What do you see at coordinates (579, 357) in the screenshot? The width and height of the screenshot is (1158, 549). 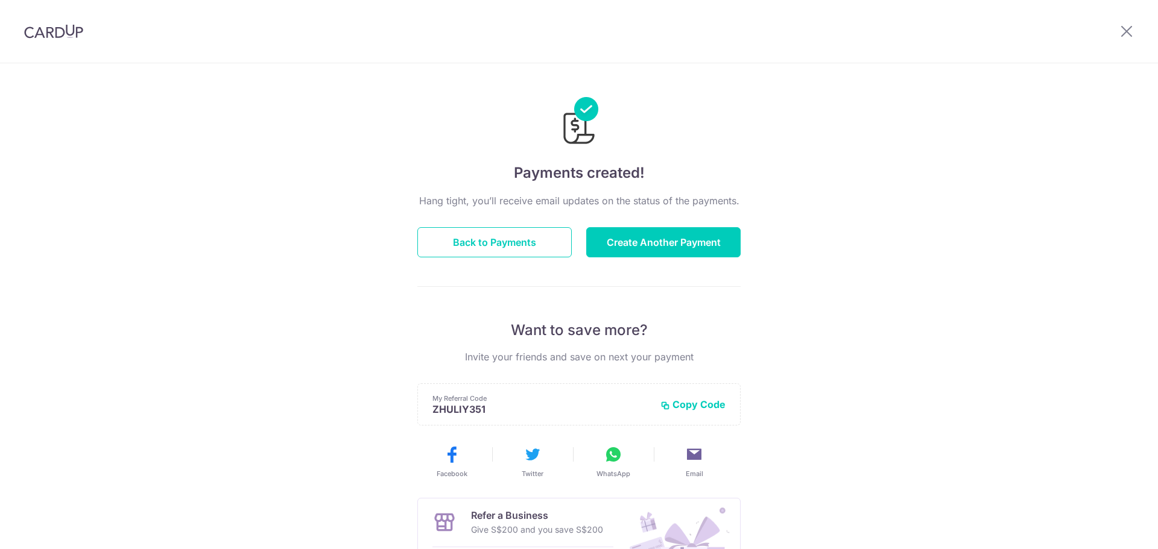 I see `p: Invite your friends and save on next your payment` at bounding box center [579, 357].